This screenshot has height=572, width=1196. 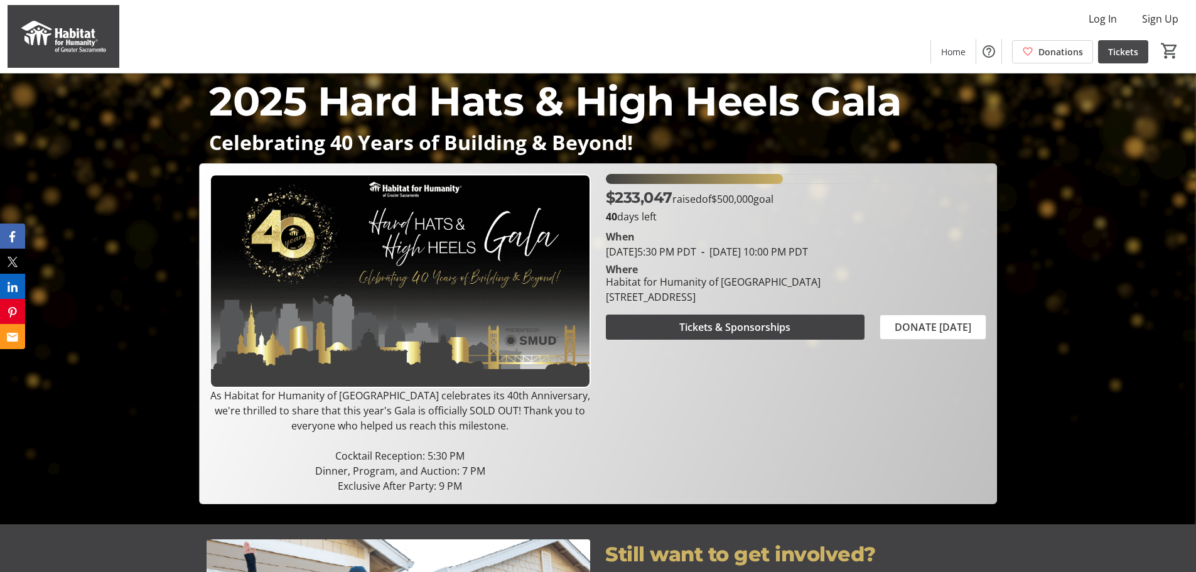 What do you see at coordinates (740, 554) in the screenshot?
I see `strong: Still want to get involved?` at bounding box center [740, 554].